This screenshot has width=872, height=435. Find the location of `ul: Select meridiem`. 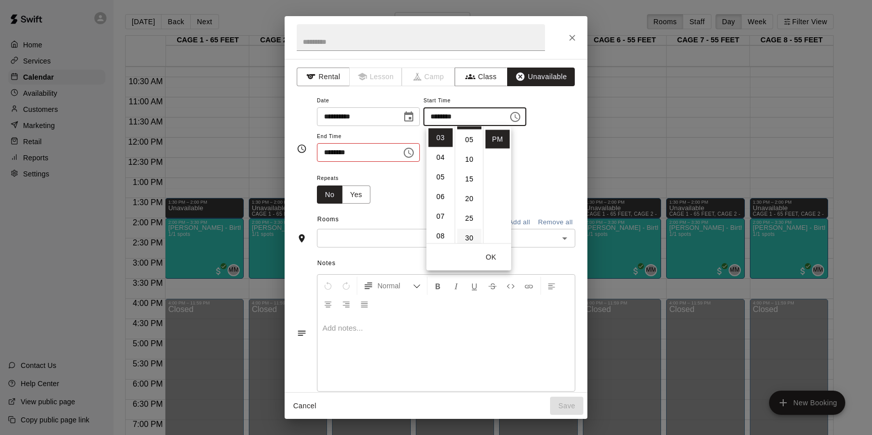

ul: Select meridiem is located at coordinates (497, 185).